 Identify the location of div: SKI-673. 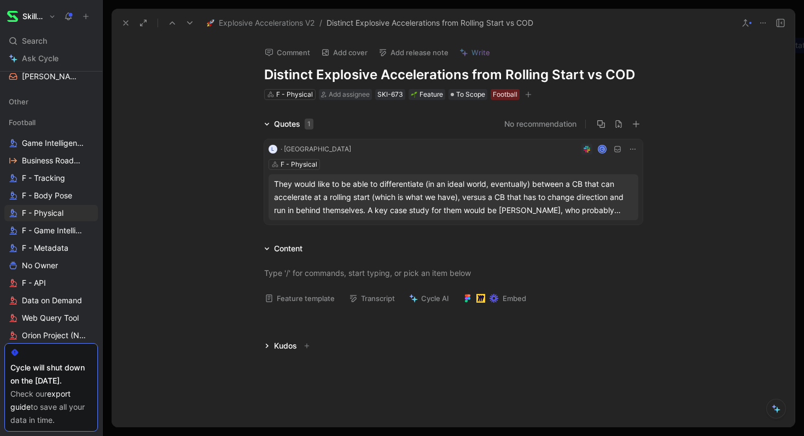
(390, 95).